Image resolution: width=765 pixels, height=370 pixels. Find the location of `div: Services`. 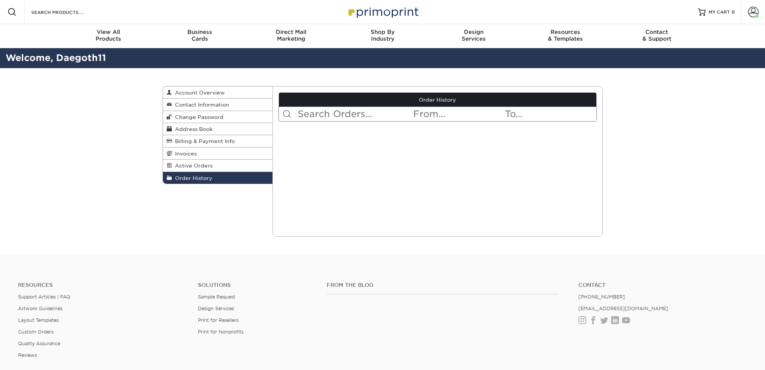

div: Services is located at coordinates (474, 35).